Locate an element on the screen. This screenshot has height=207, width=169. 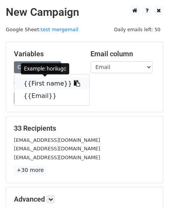
span: Daily emails left: 50 is located at coordinates (137, 30).